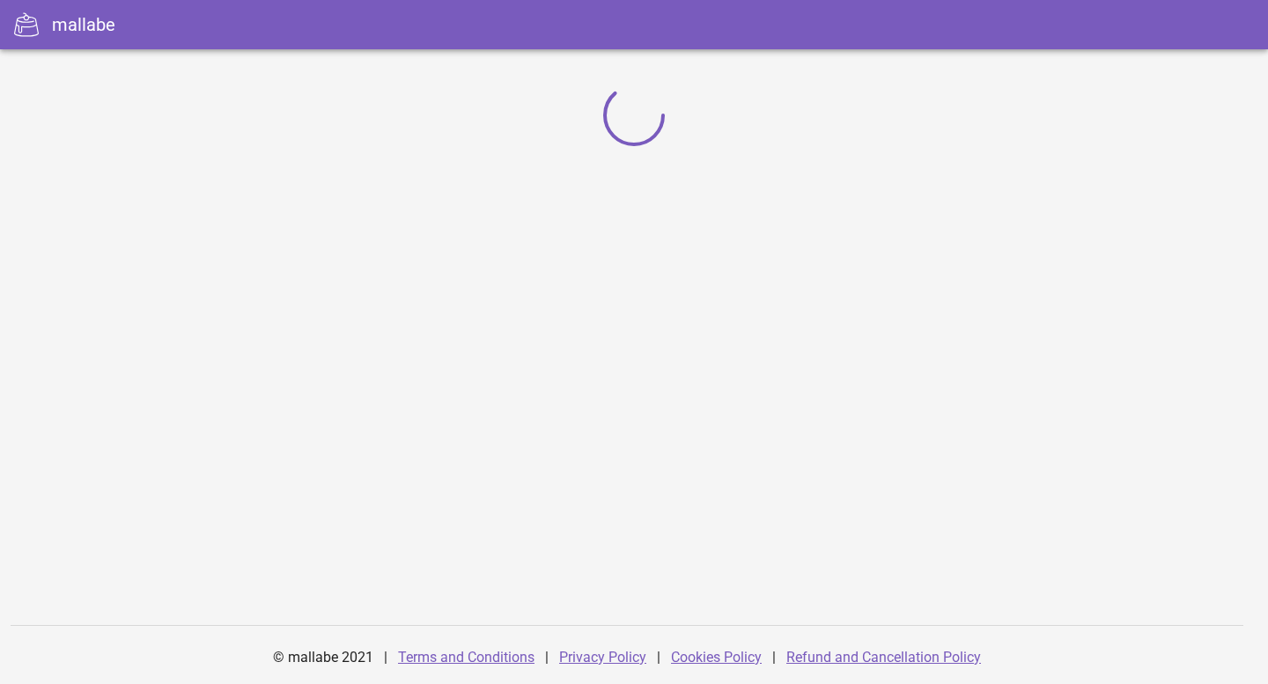 This screenshot has height=684, width=1268. What do you see at coordinates (84, 25) in the screenshot?
I see `div: mallabe` at bounding box center [84, 25].